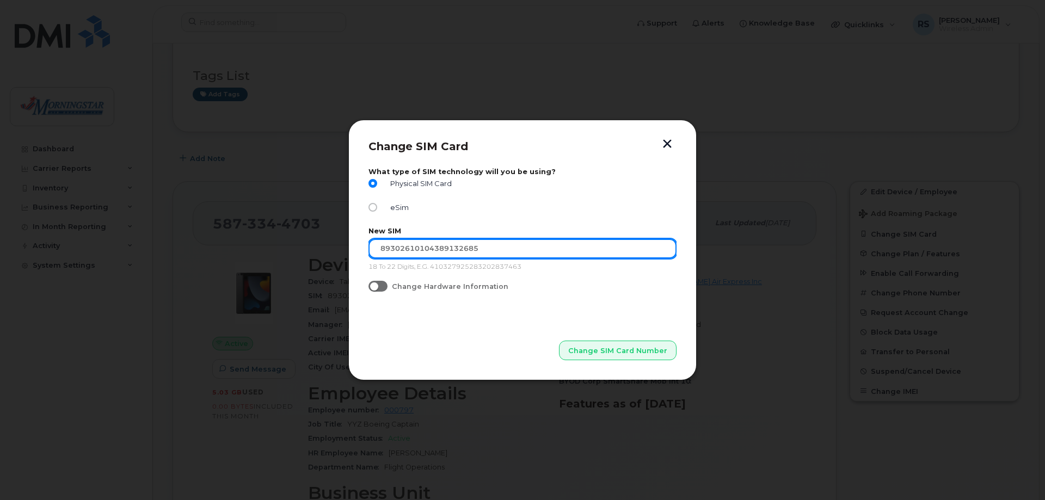 Image resolution: width=1045 pixels, height=500 pixels. I want to click on span: eSim, so click(397, 207).